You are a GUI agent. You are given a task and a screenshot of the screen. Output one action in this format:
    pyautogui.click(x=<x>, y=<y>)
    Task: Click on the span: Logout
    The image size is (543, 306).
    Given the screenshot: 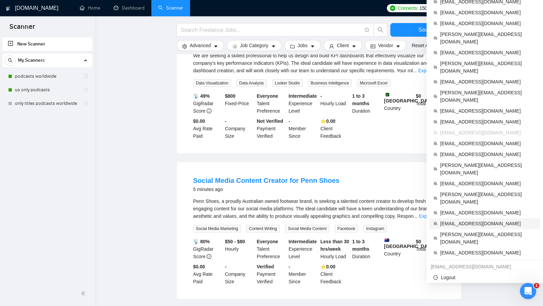 What is the action you would take?
    pyautogui.click(x=485, y=278)
    